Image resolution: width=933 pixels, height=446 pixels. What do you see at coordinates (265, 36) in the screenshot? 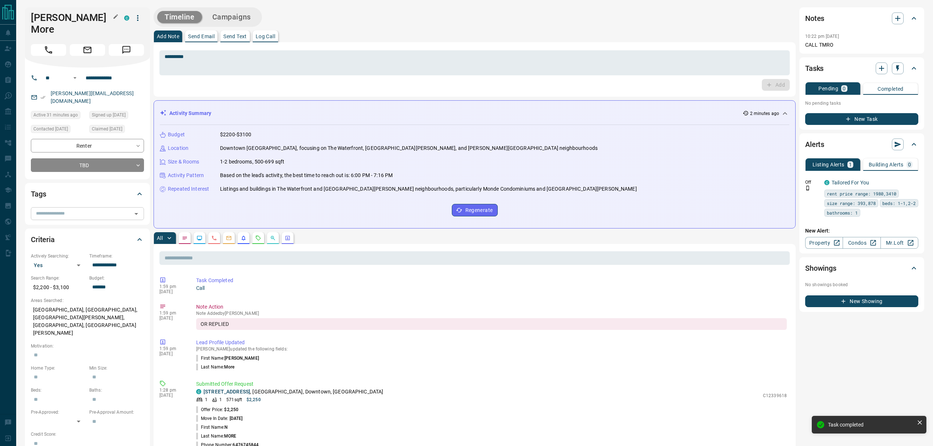
I see `p: Log Call` at bounding box center [265, 36].